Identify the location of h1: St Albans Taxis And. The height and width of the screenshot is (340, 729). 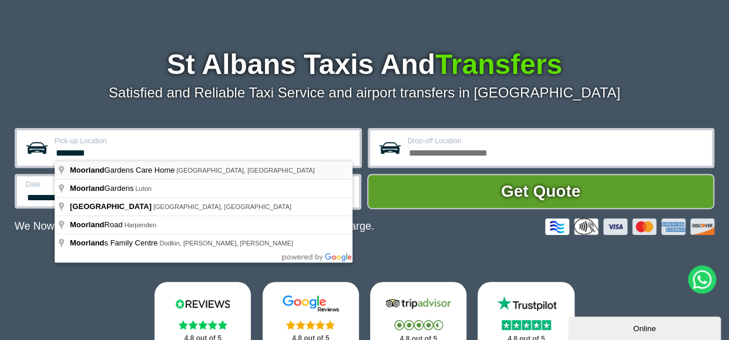
(364, 65).